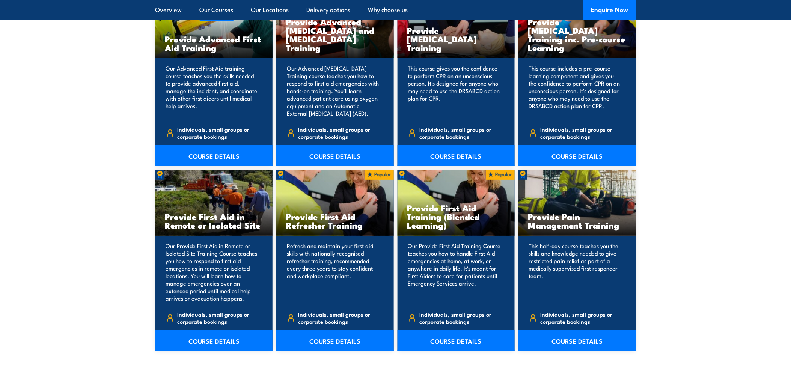 The image size is (791, 385). What do you see at coordinates (335, 221) in the screenshot?
I see `h3: Provide First Aid Refresher Training` at bounding box center [335, 221].